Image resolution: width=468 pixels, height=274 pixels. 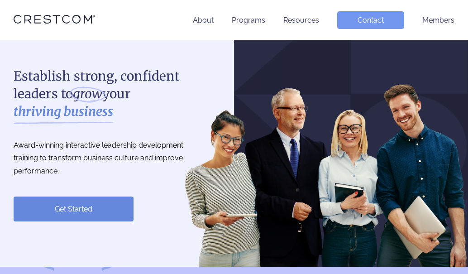 I want to click on strong: thriving business, so click(x=63, y=111).